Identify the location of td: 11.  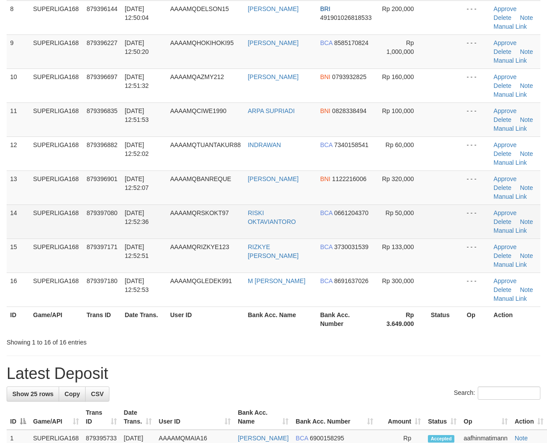
(18, 119).